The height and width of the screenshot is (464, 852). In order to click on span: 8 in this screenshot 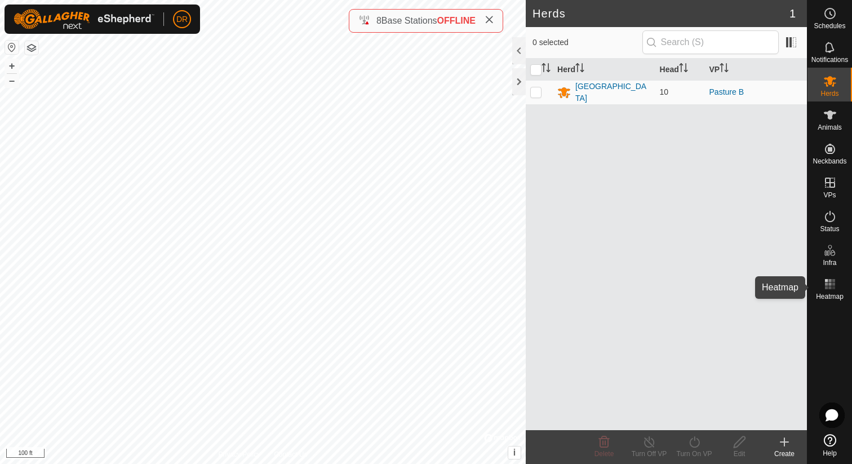, I will do `click(378, 20)`.